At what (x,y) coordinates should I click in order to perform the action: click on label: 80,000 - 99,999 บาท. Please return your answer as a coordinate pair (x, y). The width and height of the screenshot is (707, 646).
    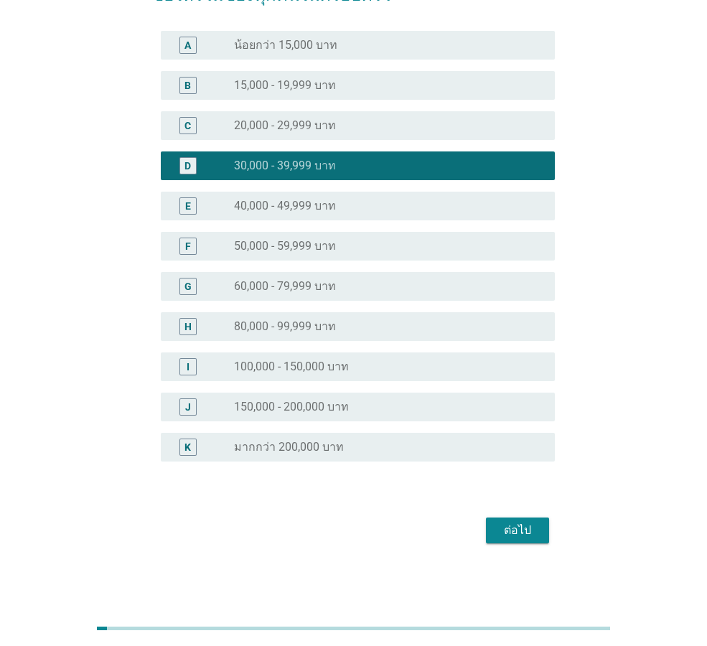
    Looking at the image, I should click on (285, 327).